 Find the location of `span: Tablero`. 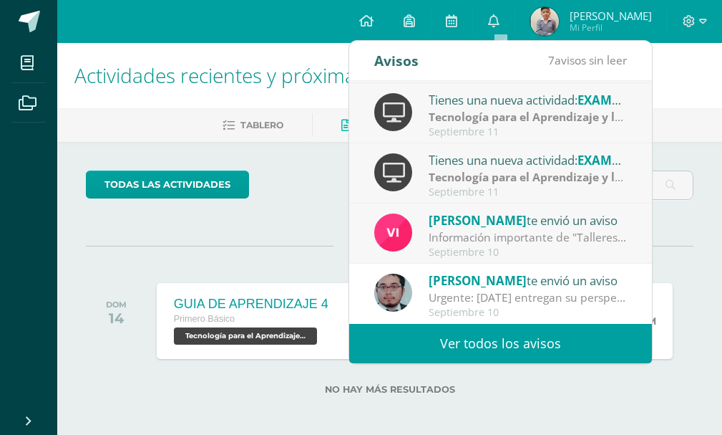

span: Tablero is located at coordinates (262, 125).